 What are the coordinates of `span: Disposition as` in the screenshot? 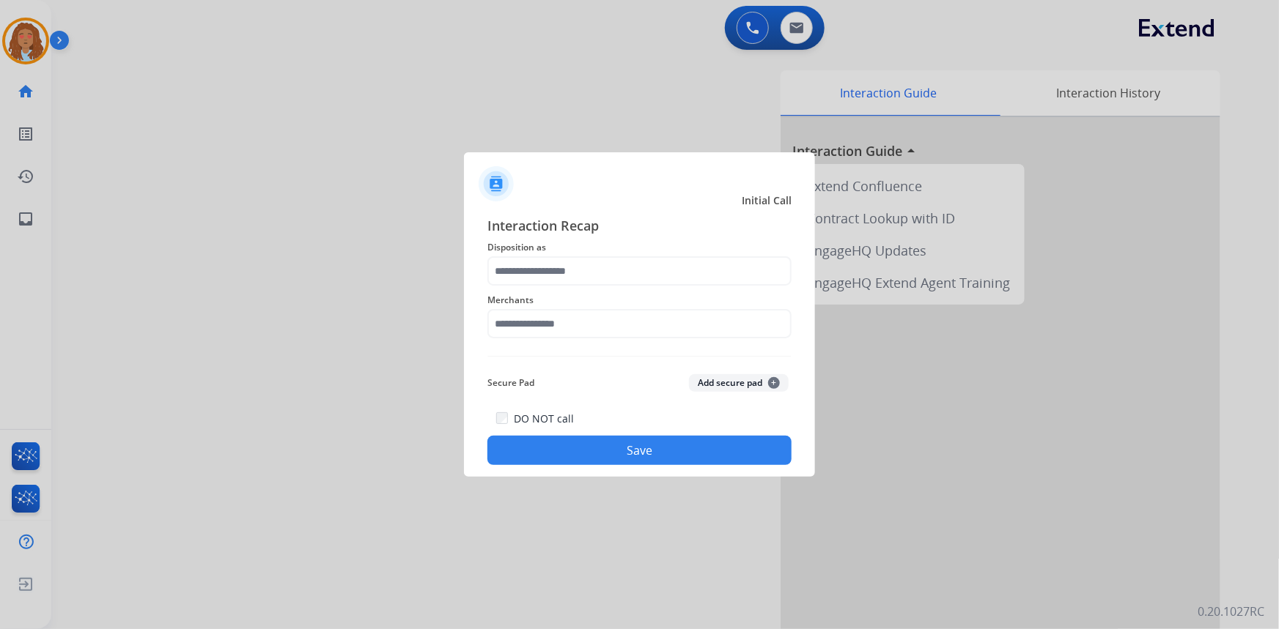 It's located at (639, 248).